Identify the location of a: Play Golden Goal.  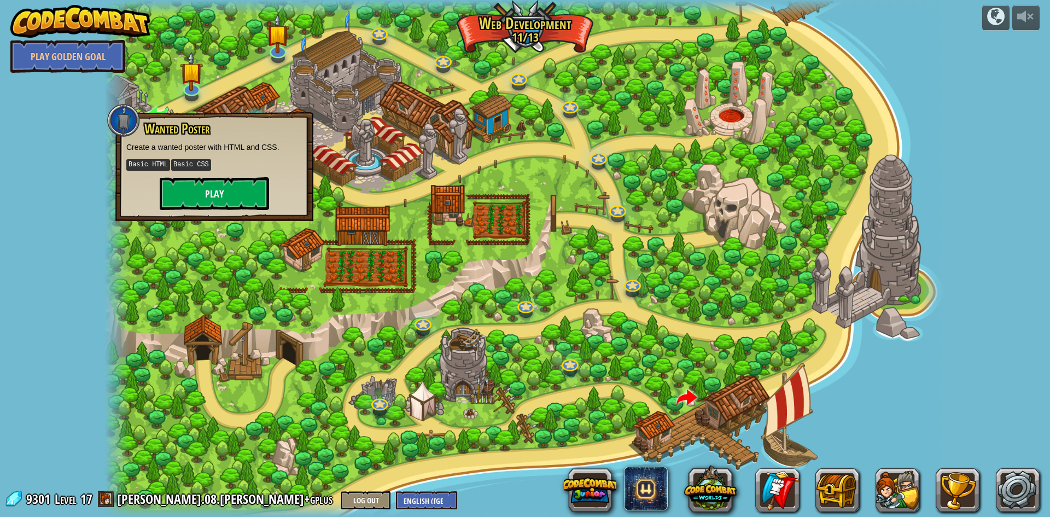
(68, 56).